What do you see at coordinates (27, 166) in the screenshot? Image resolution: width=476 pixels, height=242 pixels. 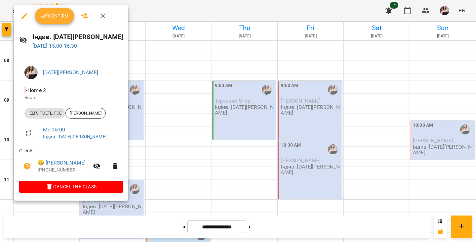 I see `button: Unpaid. Bill the attendance?` at bounding box center [27, 166].